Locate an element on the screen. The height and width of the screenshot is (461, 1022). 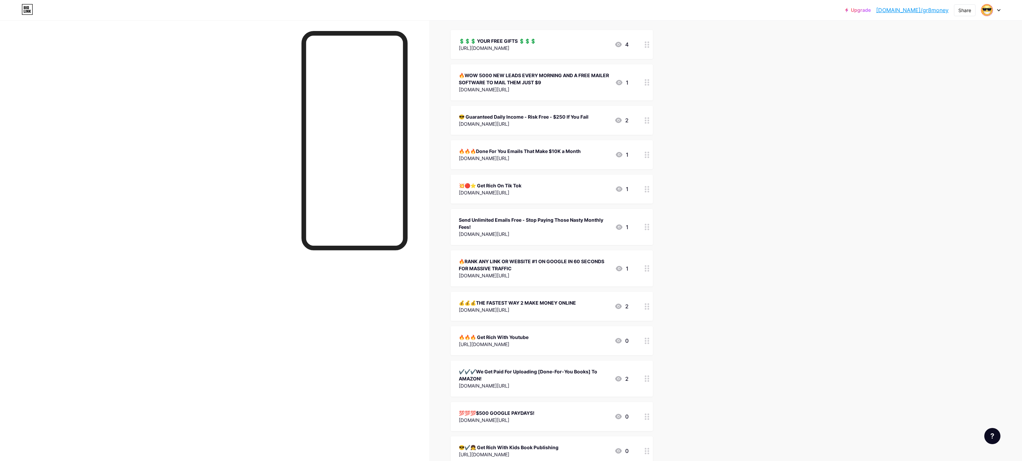
div: 💲💲💲 YOUR FREE GIFTS 💲💲💲 is located at coordinates (497, 41).